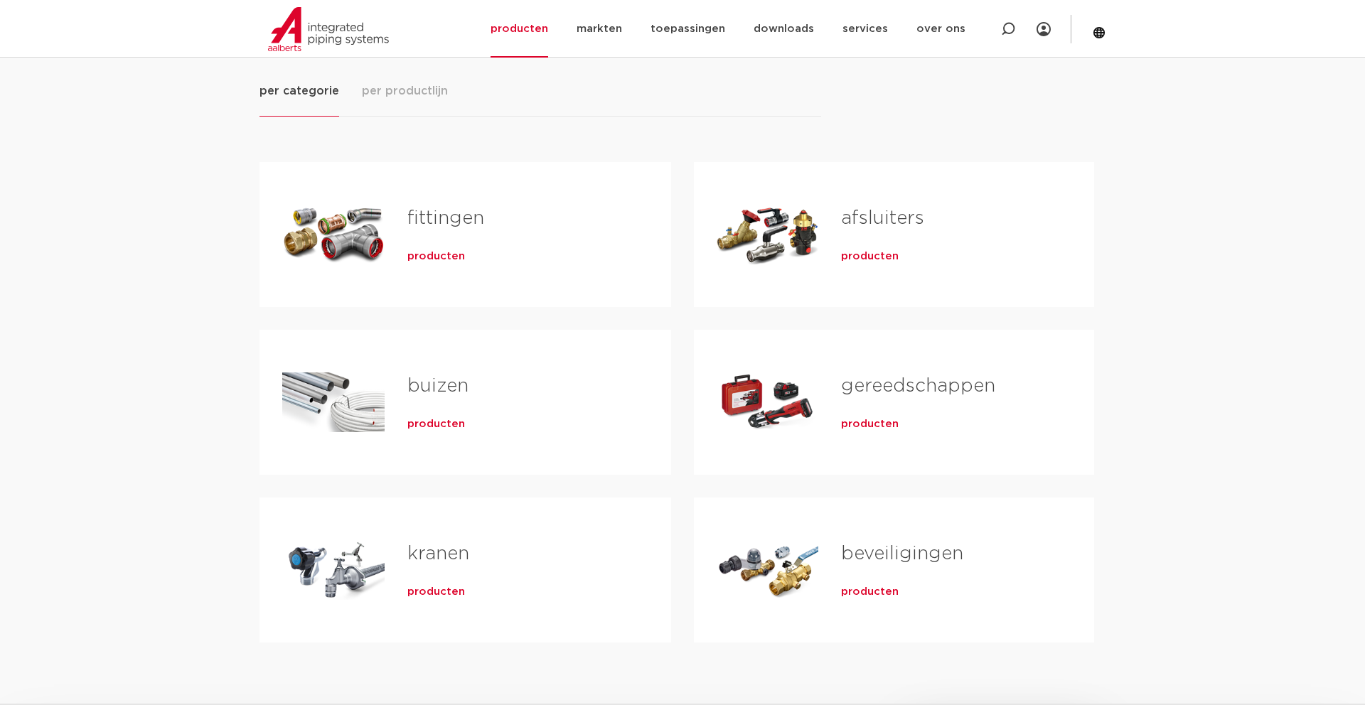  Describe the element at coordinates (682, 373) in the screenshot. I see `div: Tabs. Open items met enter of spatie, sluit af met escape en navigeer met de pijltoetsen.` at that location.